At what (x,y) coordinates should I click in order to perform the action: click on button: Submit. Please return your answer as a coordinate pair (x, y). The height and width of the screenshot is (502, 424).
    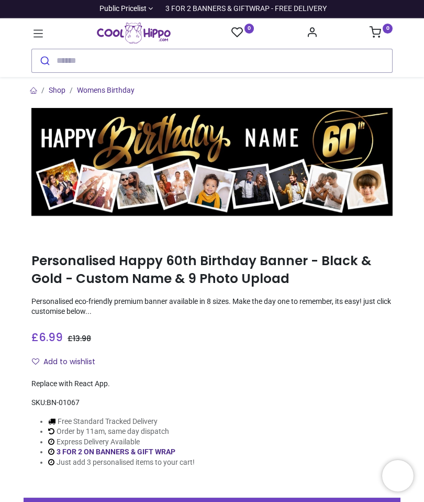
    Looking at the image, I should click on (44, 61).